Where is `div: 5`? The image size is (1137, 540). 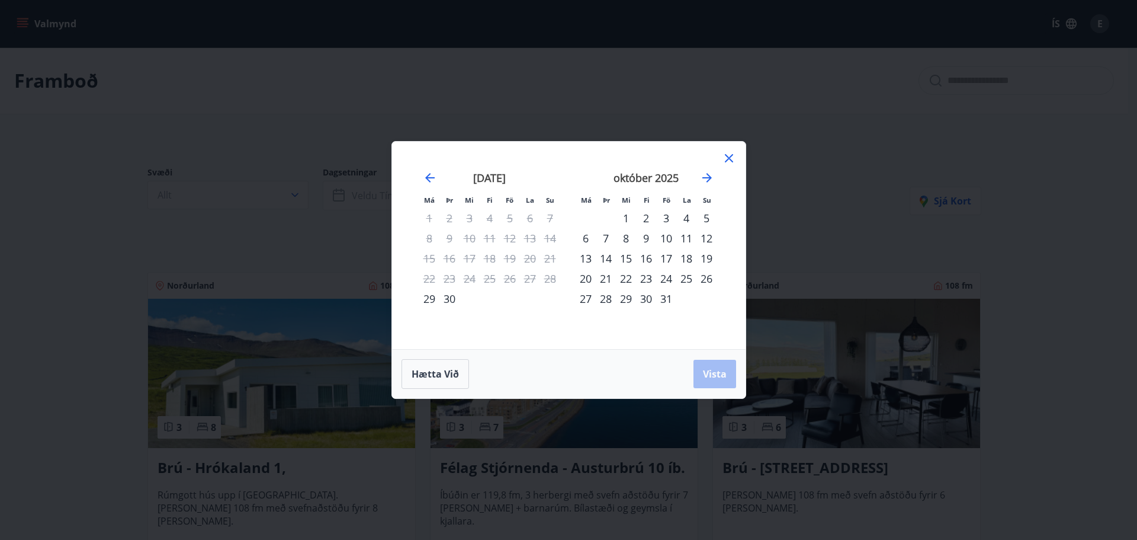 div: 5 is located at coordinates (707, 218).